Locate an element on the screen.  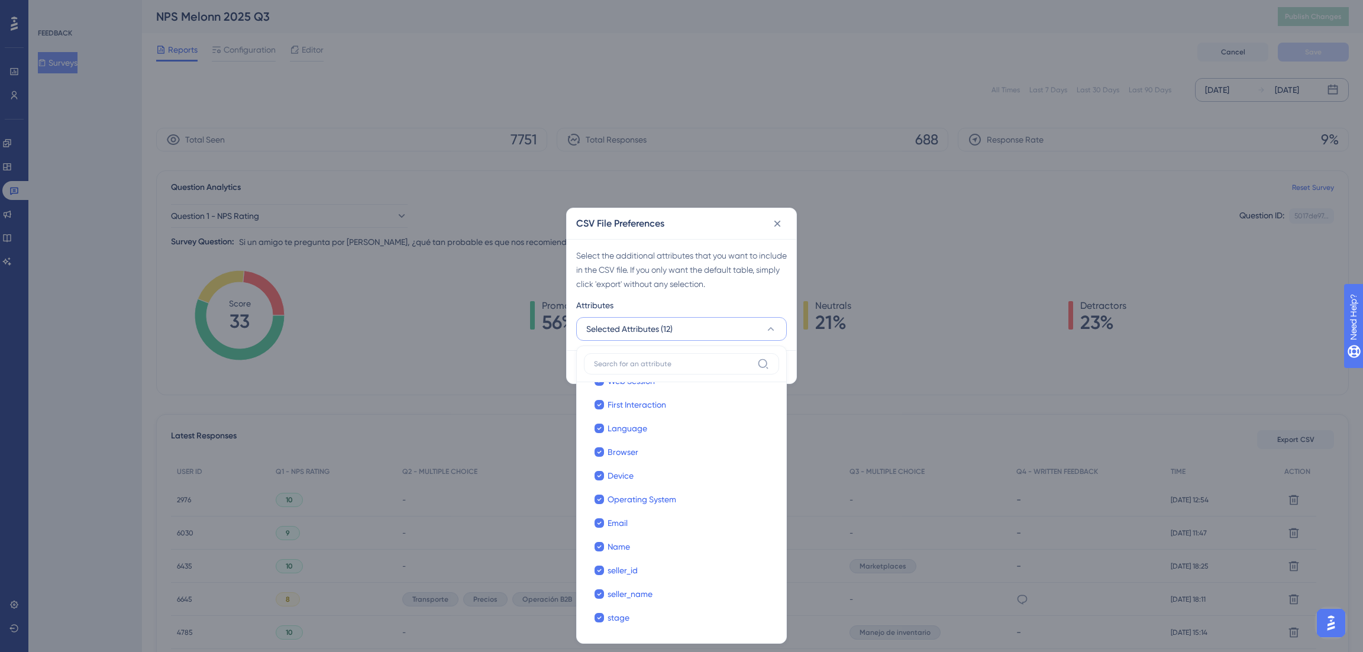
span: Operating System is located at coordinates (642, 499).